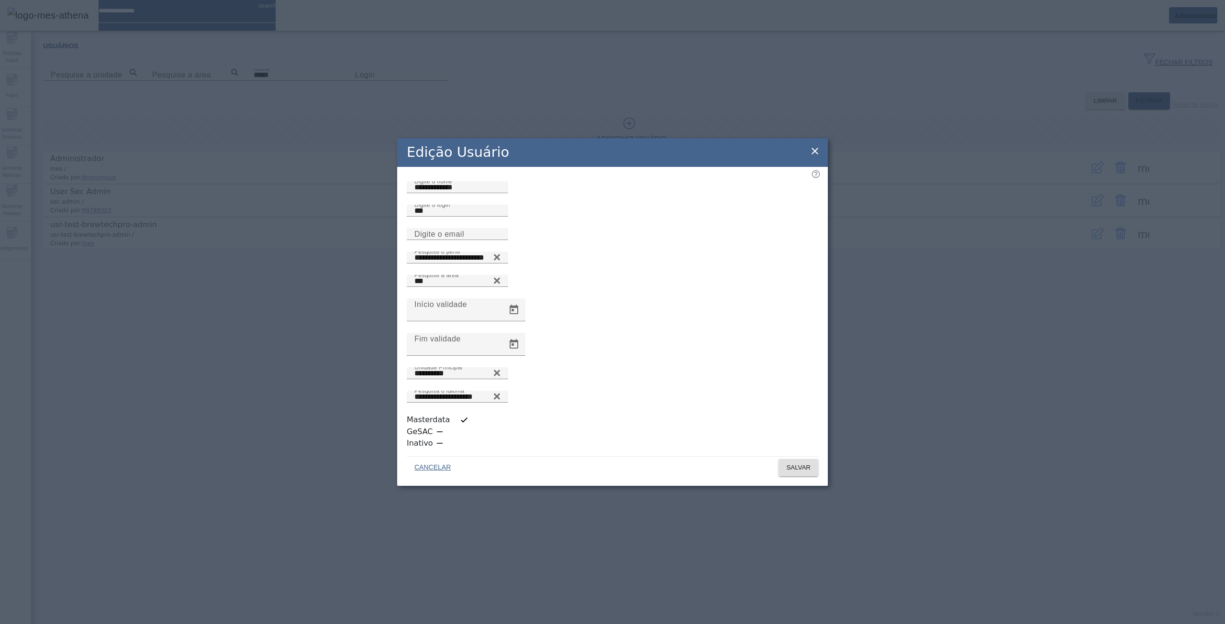 This screenshot has height=624, width=1225. I want to click on mat-label: Pesquisa o idioma, so click(439, 390).